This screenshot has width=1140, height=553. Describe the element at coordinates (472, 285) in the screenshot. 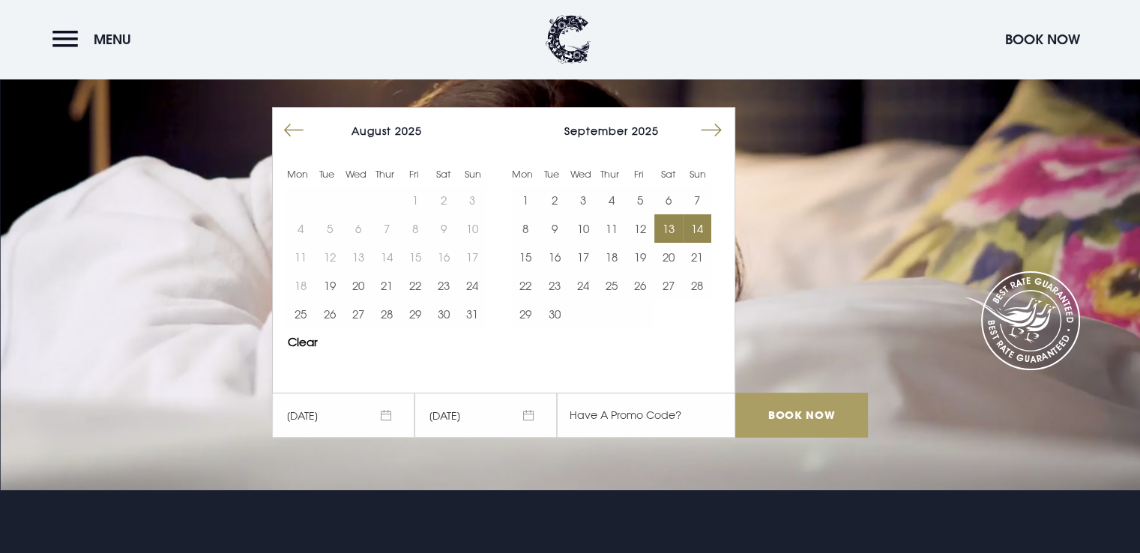

I see `td: Choose Sunday, August 24, 2025 as your start date.` at that location.